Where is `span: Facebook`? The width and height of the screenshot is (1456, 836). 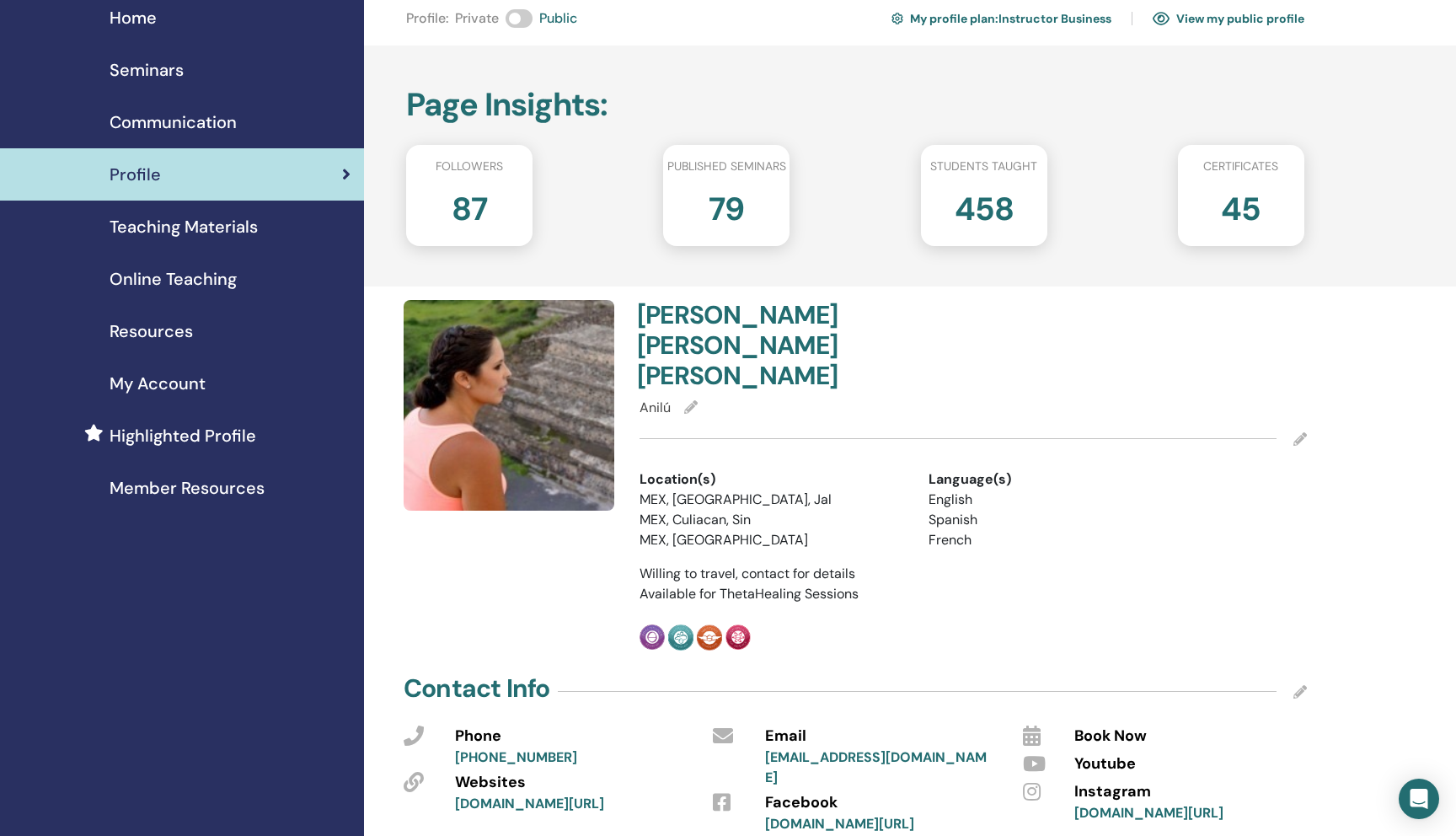
span: Facebook is located at coordinates (801, 803).